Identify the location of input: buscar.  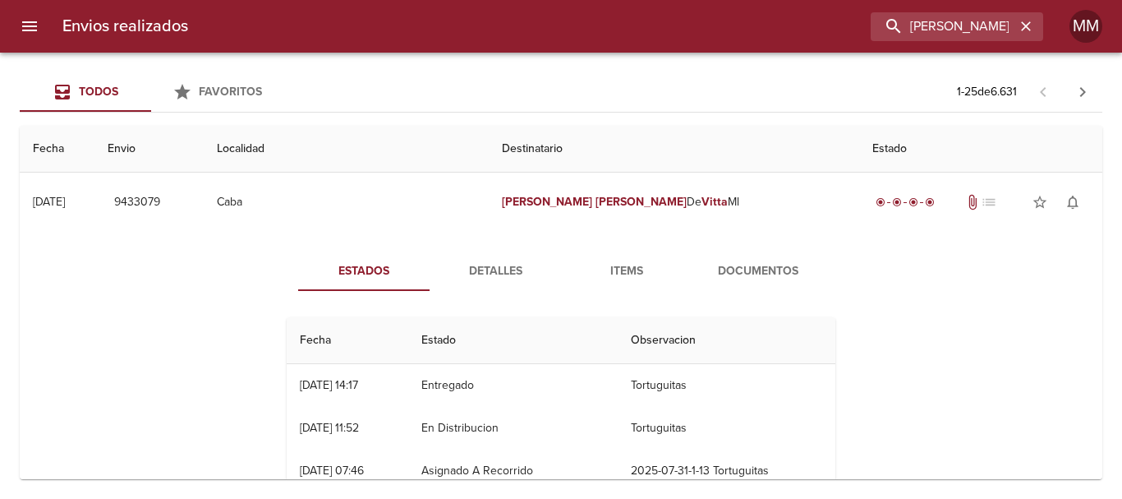
(943, 26).